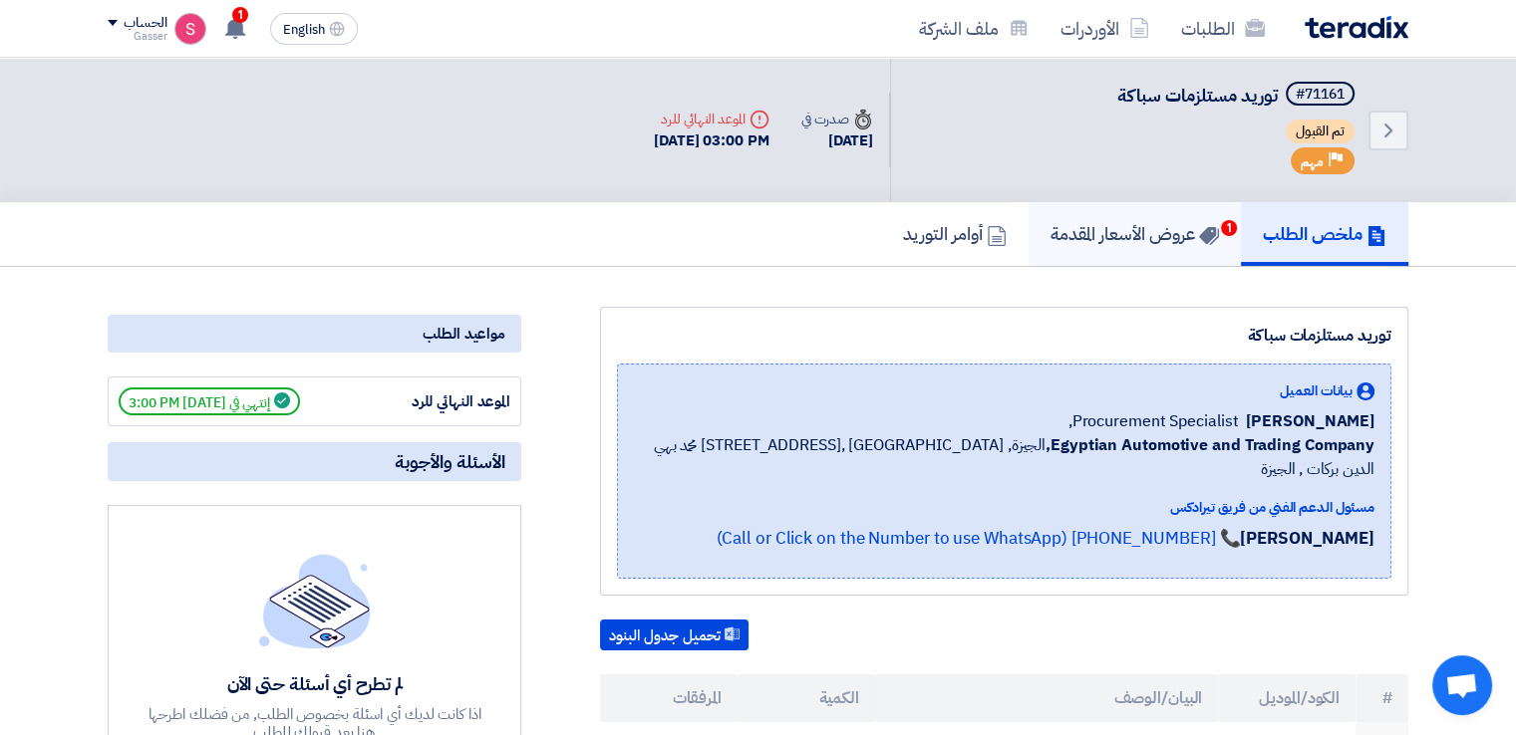 The height and width of the screenshot is (735, 1516). What do you see at coordinates (190, 29) in the screenshot?
I see `img: unnamed_1748516558010.png` at bounding box center [190, 29].